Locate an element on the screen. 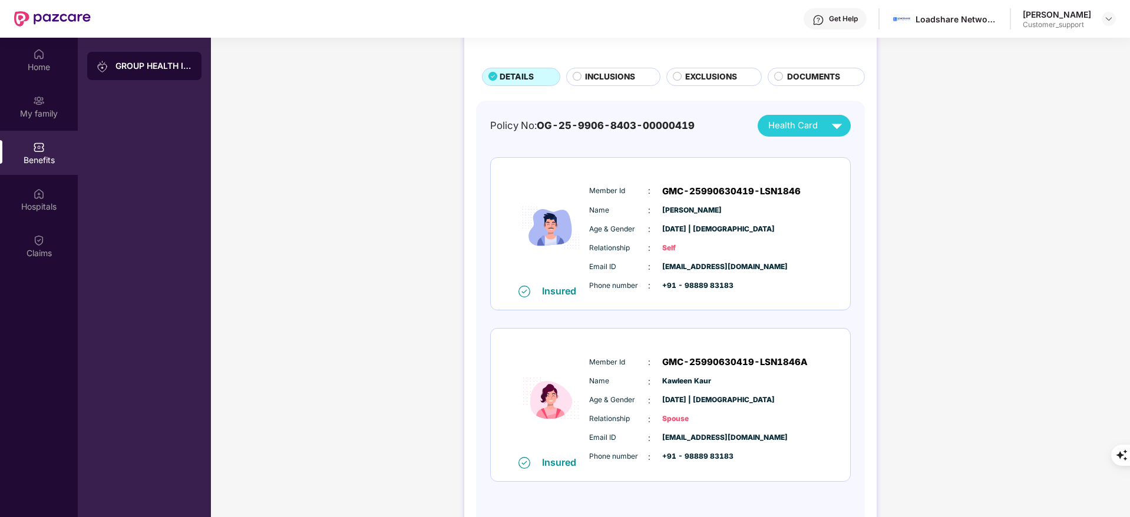 The height and width of the screenshot is (517, 1130). span: EXCLUSIONS is located at coordinates (711, 77).